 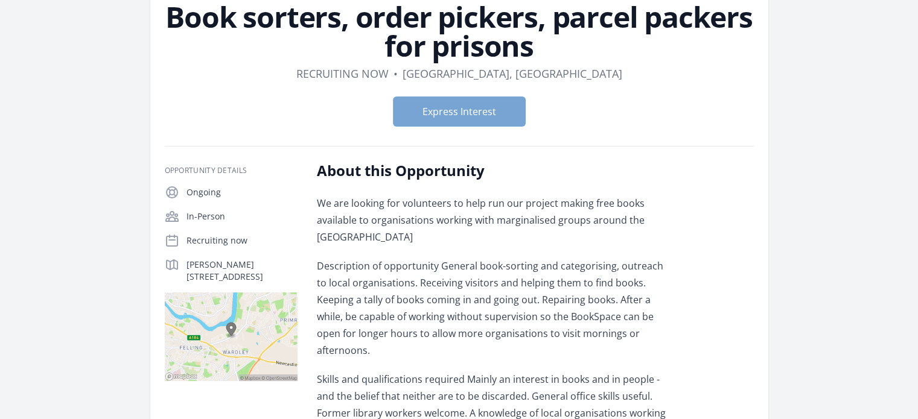 I want to click on p: In-Person, so click(x=242, y=217).